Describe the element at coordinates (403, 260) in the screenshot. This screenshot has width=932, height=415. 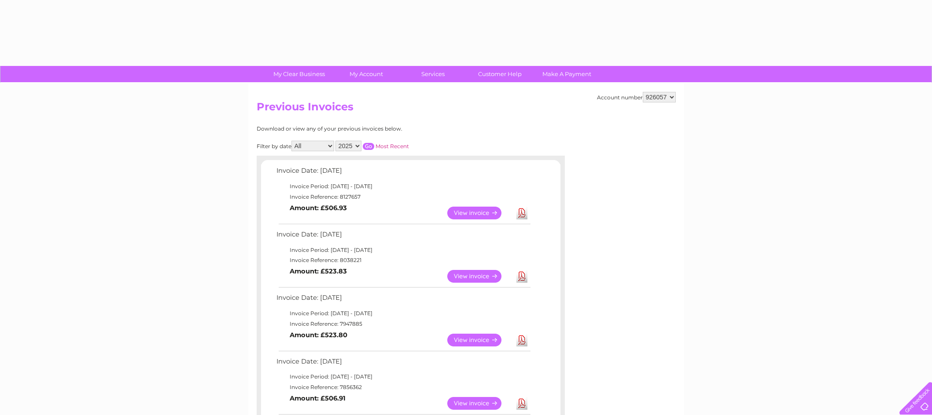
I see `td: Invoice Reference: 8038221` at that location.